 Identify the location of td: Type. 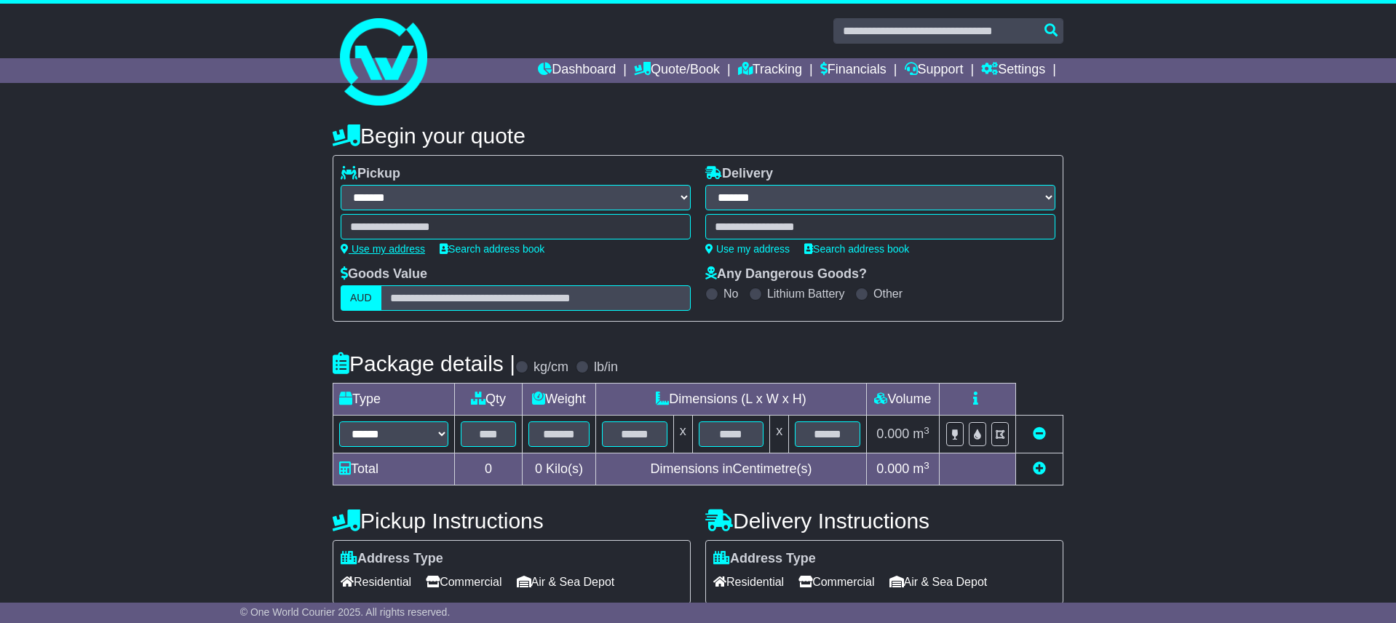
(394, 400).